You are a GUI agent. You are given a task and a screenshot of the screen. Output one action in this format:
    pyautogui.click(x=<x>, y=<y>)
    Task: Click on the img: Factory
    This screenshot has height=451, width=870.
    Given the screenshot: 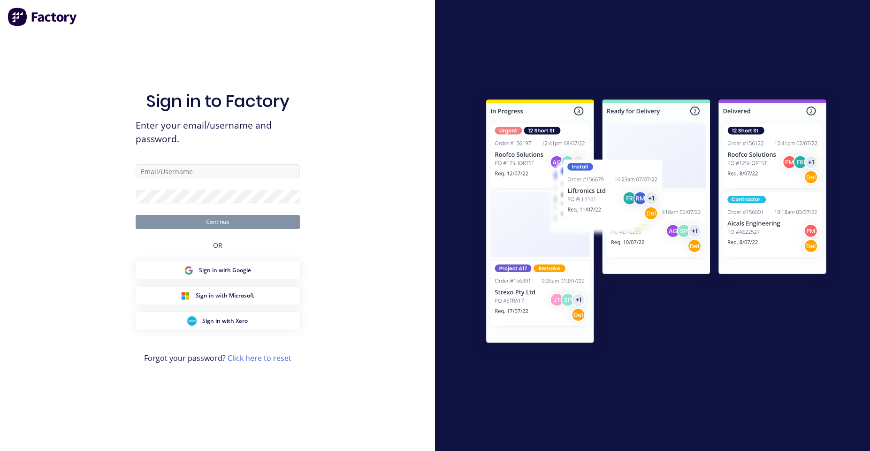 What is the action you would take?
    pyautogui.click(x=43, y=17)
    